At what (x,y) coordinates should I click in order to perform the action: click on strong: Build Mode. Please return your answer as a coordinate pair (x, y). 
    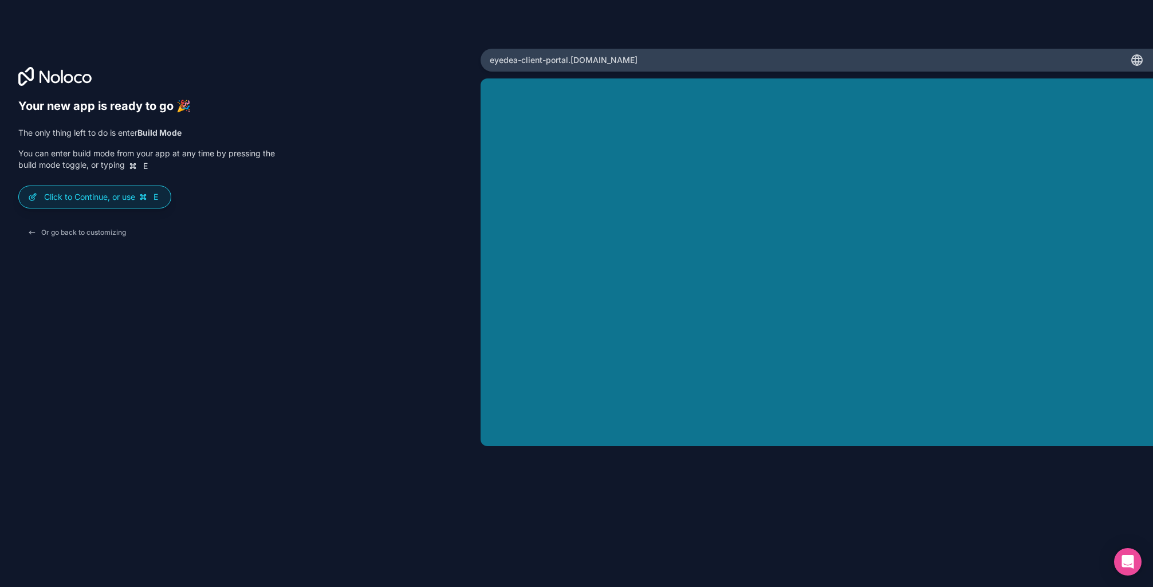
    Looking at the image, I should click on (159, 132).